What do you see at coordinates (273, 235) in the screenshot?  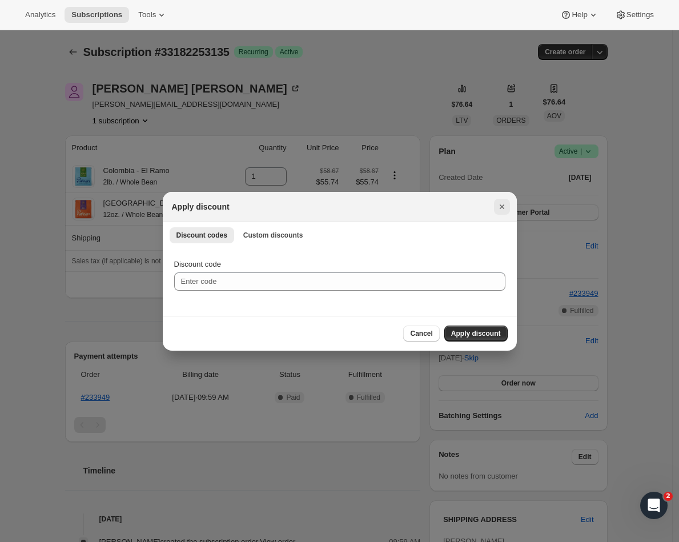 I see `span: Custom discounts` at bounding box center [273, 235].